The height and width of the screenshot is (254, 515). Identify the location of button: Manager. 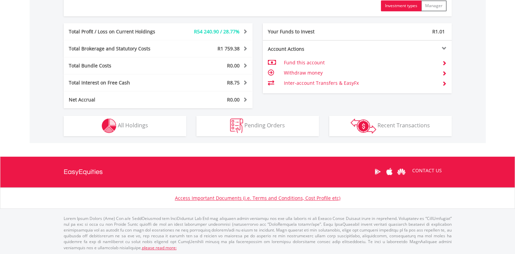
(434, 6).